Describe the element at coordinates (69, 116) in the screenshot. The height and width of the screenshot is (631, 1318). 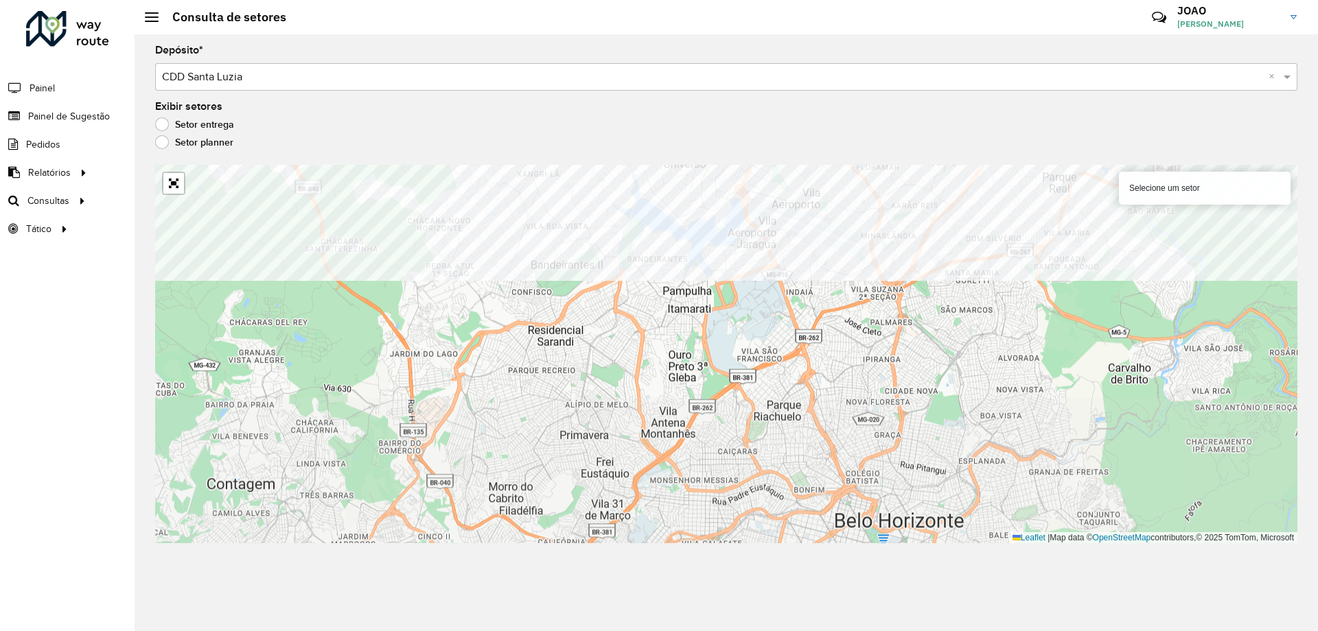
I see `span: Painel de Sugestão` at that location.